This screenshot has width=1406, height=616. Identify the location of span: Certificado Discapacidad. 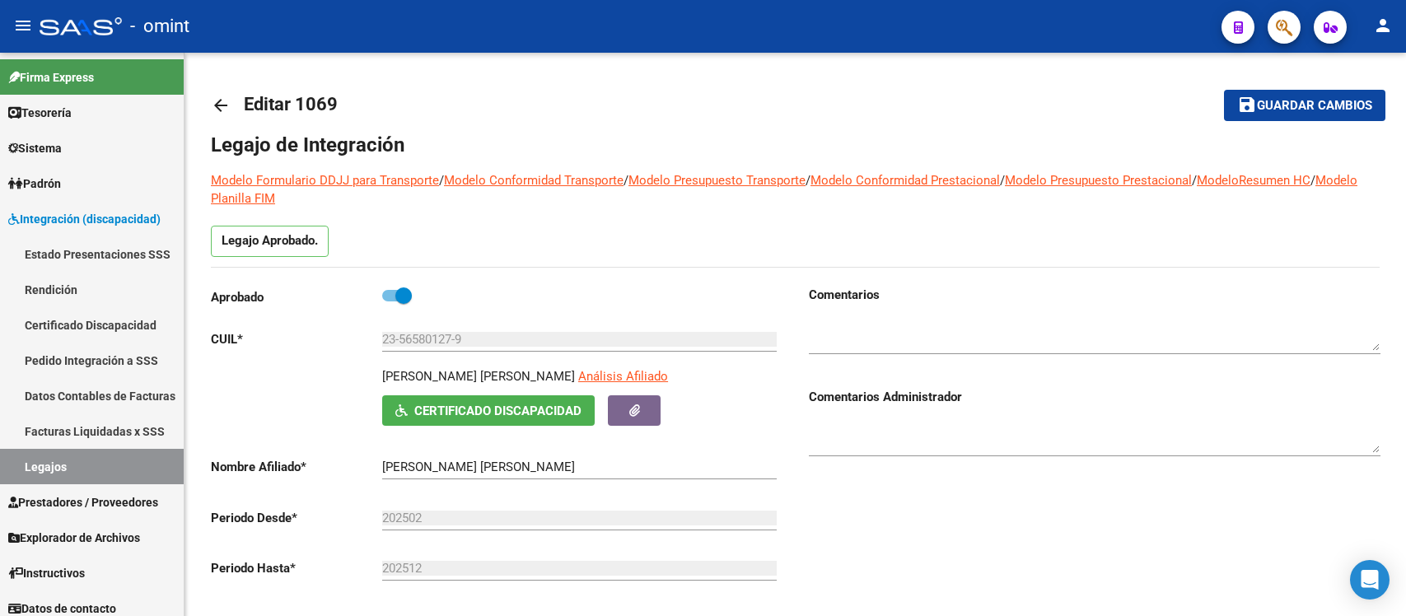
(498, 411).